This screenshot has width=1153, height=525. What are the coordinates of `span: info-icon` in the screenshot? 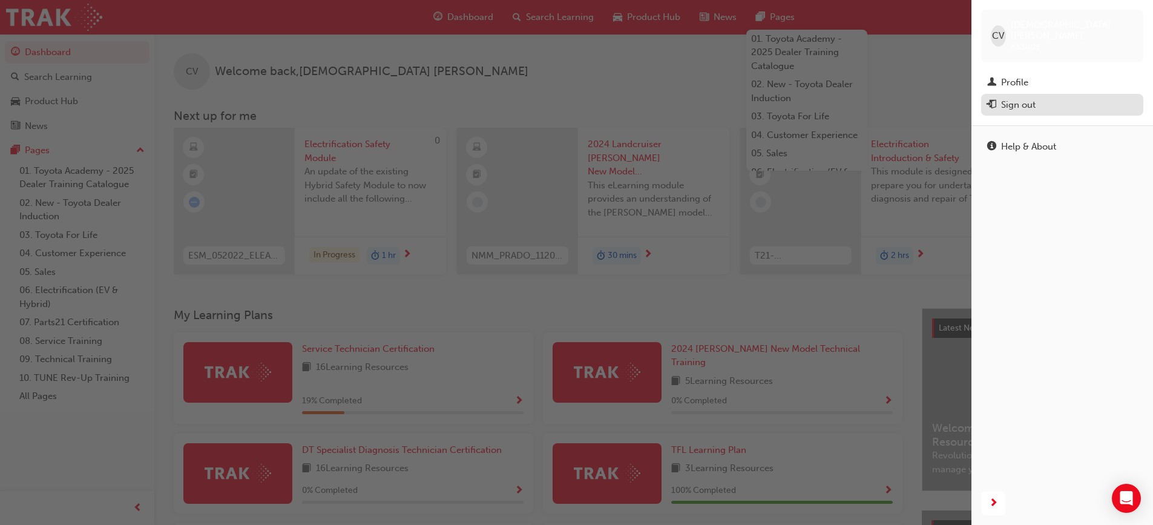 It's located at (992, 147).